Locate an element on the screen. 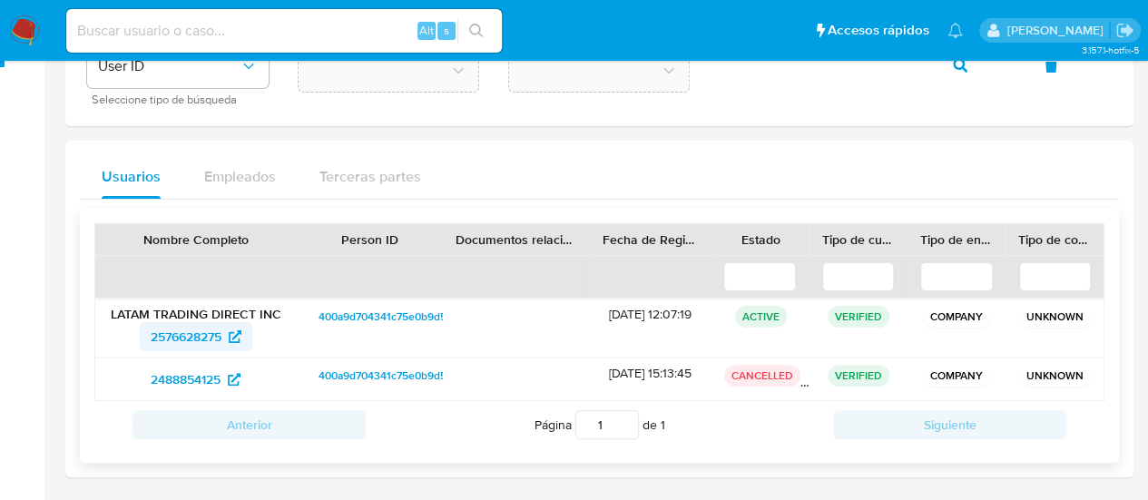  a: Notificaciones is located at coordinates (955, 30).